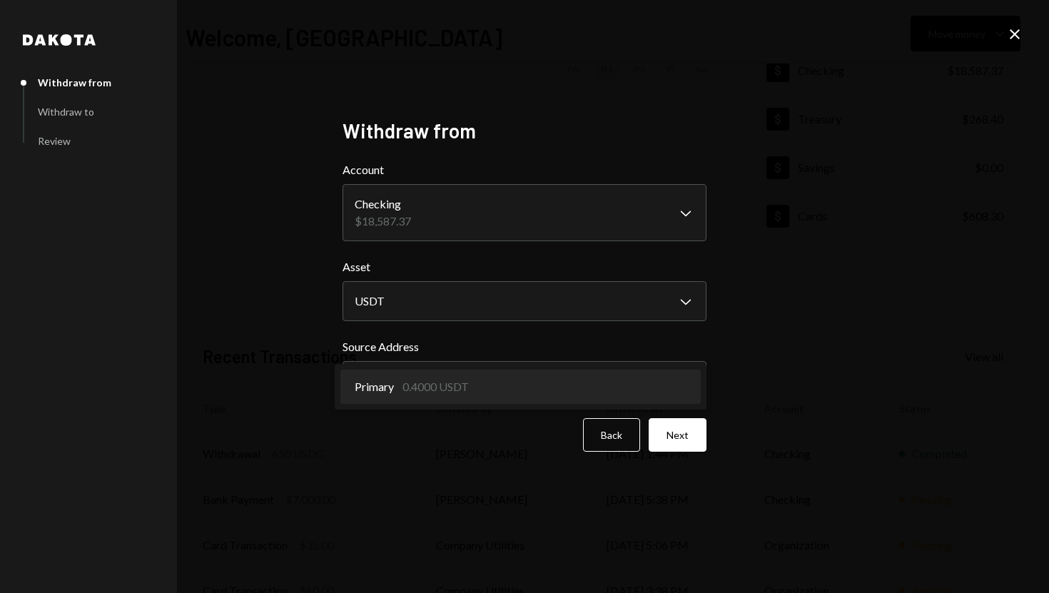 This screenshot has width=1049, height=593. Describe the element at coordinates (525, 301) in the screenshot. I see `button: Asset` at that location.